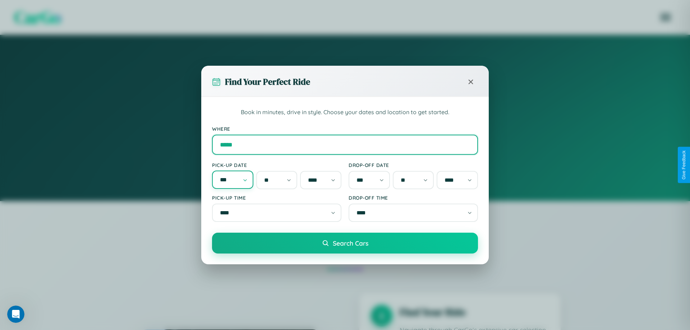  Describe the element at coordinates (345, 113) in the screenshot. I see `p: Book in minutes, drive in style. Choose your dates and location to get started.` at that location.